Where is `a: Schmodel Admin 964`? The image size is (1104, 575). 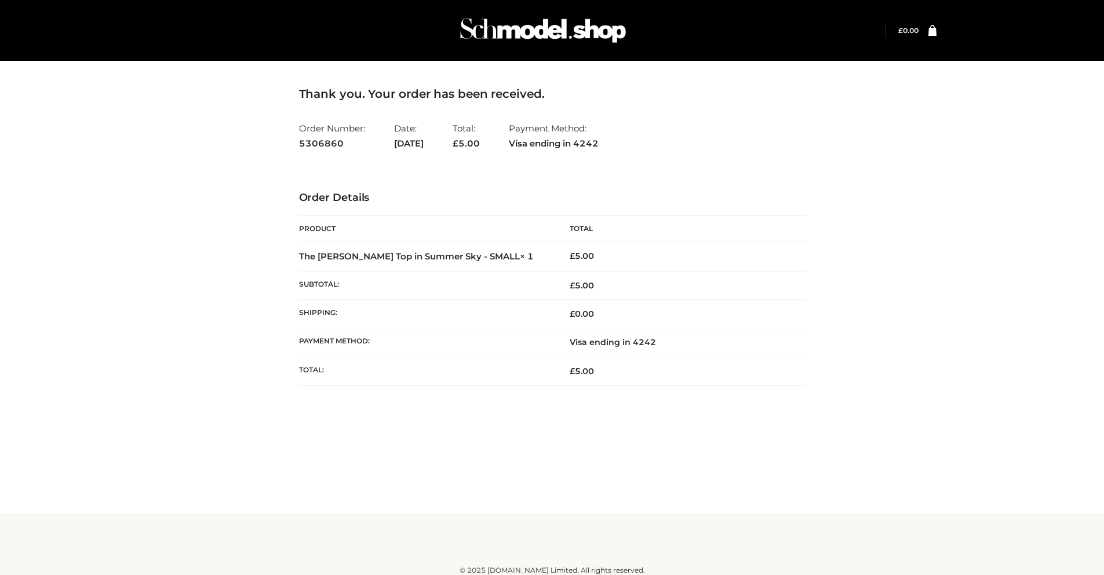 a: Schmodel Admin 964 is located at coordinates (543, 30).